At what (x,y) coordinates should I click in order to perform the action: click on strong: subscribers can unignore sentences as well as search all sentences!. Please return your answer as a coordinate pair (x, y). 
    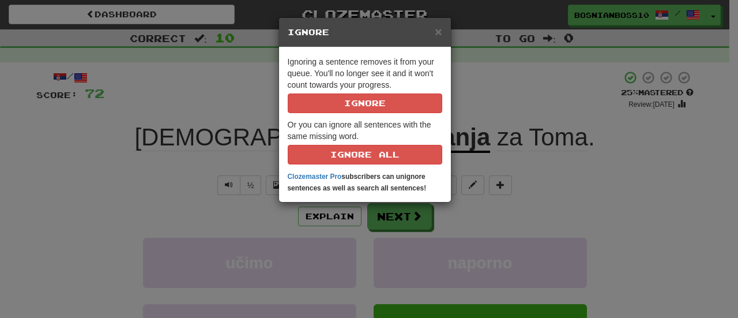
    Looking at the image, I should click on (357, 182).